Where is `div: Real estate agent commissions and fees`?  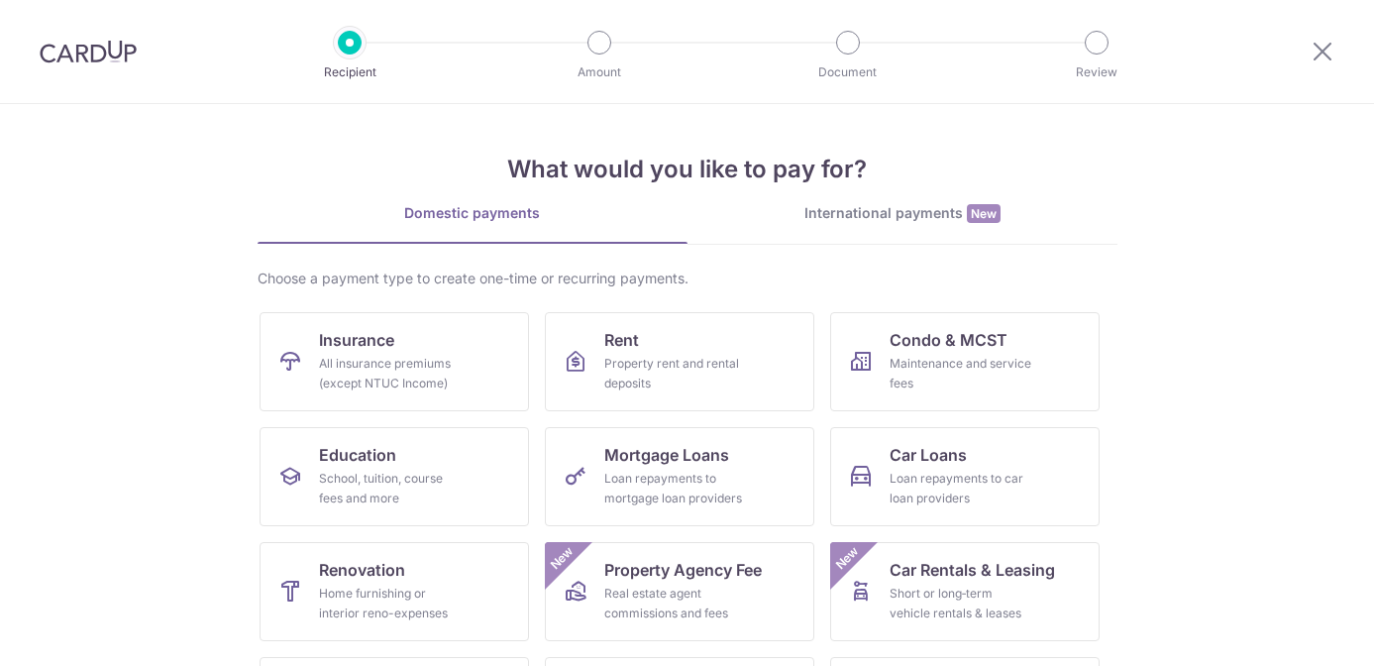 div: Real estate agent commissions and fees is located at coordinates (676, 603).